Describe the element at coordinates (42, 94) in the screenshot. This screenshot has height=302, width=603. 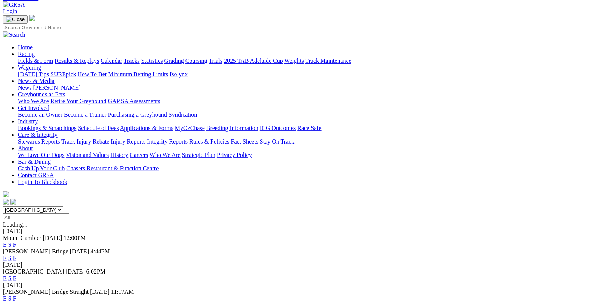
I see `a: Greyhounds as Pets` at that location.